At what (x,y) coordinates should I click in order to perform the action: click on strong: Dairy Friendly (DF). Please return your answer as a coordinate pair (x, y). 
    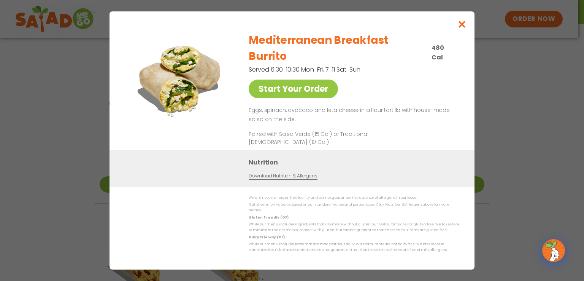
    Looking at the image, I should click on (267, 237).